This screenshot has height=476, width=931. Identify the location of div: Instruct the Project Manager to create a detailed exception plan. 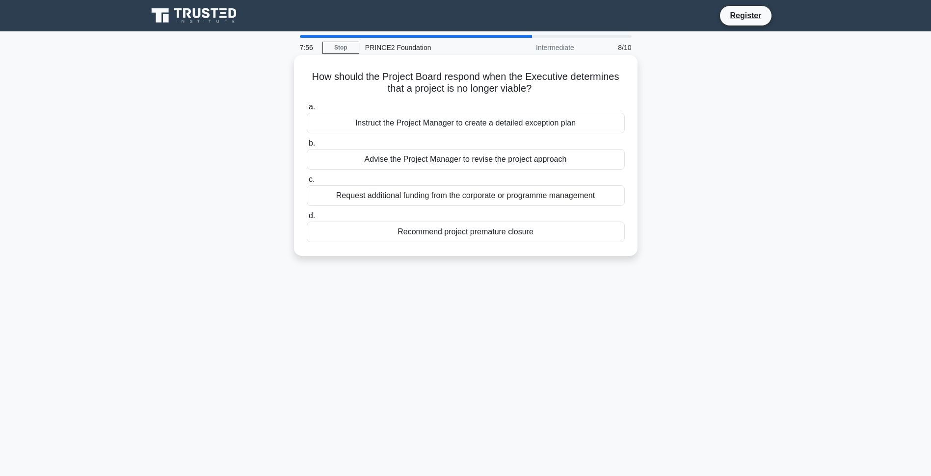
(466, 123).